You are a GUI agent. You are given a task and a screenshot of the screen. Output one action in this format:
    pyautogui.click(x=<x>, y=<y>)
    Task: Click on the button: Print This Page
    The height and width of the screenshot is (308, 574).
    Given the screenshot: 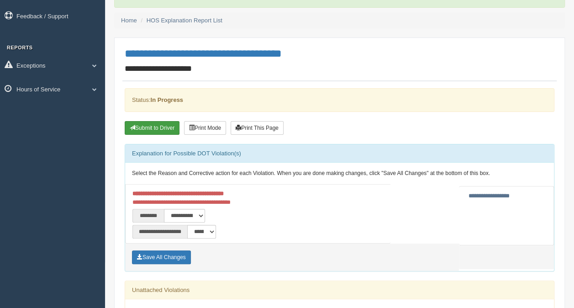 What is the action you would take?
    pyautogui.click(x=257, y=128)
    